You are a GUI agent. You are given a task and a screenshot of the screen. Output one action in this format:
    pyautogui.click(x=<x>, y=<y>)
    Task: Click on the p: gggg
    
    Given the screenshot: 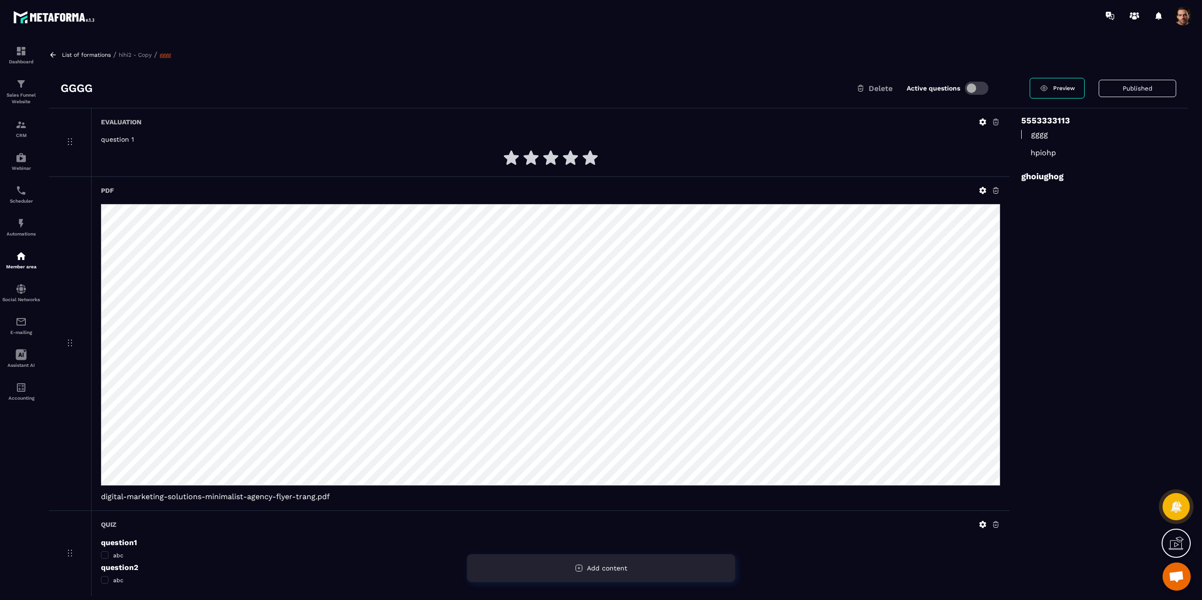 What is the action you would take?
    pyautogui.click(x=1098, y=134)
    